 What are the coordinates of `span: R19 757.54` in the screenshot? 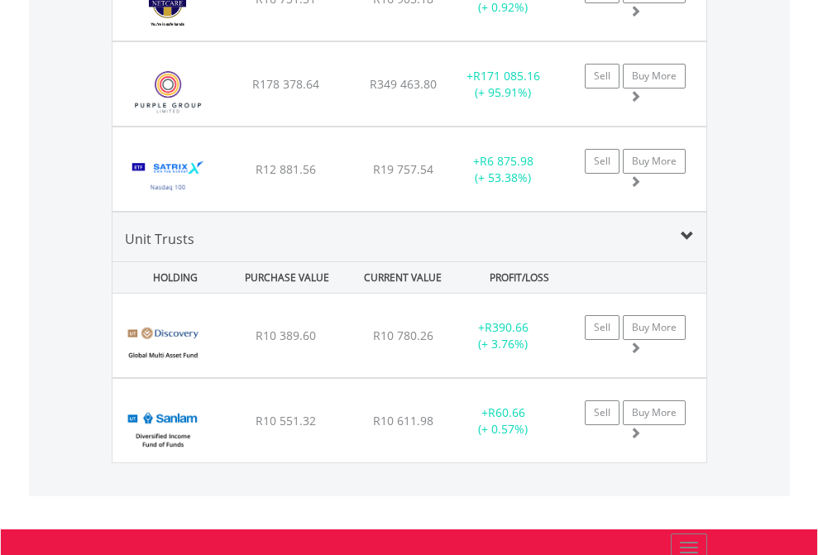 It's located at (403, 169).